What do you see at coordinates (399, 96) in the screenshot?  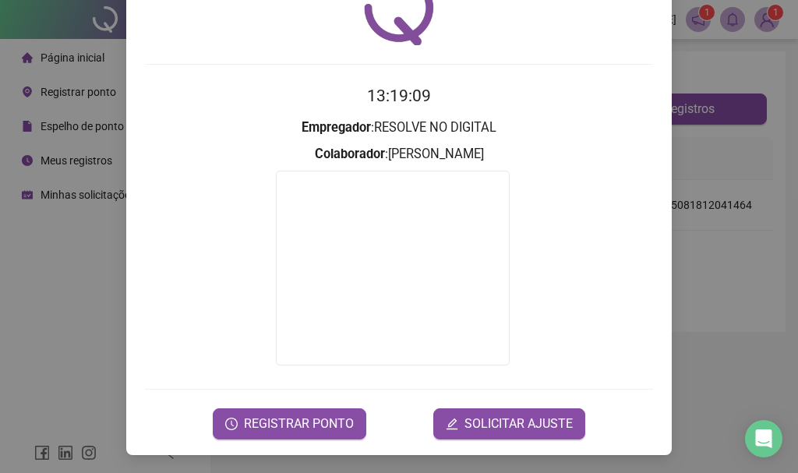 I see `time: 13:19:09` at bounding box center [399, 96].